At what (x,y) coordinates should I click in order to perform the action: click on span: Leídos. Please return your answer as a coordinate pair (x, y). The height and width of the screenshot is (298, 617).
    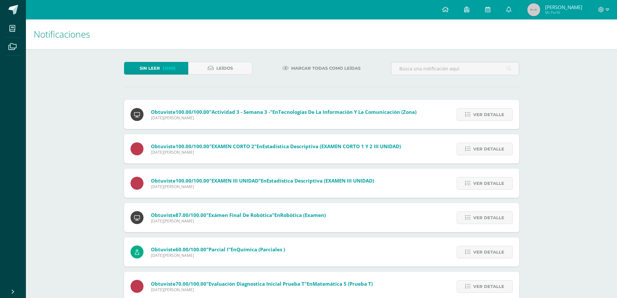
    Looking at the image, I should click on (224, 68).